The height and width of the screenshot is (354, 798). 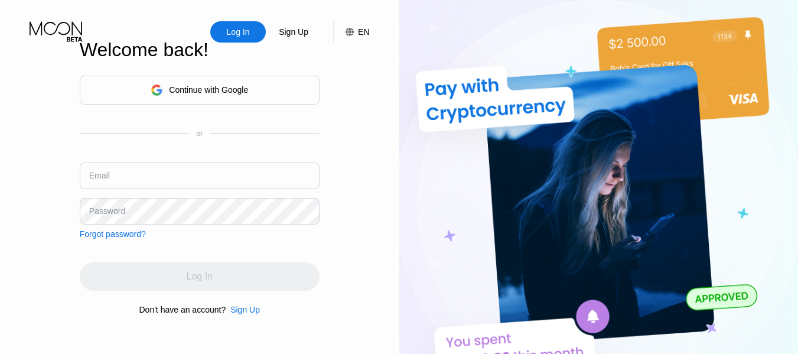 What do you see at coordinates (200, 50) in the screenshot?
I see `div: Welcome back!` at bounding box center [200, 50].